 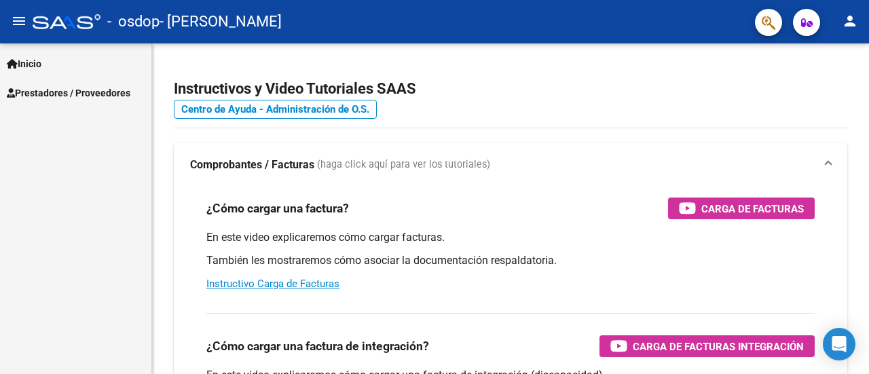 I want to click on span: Prestadores / Proveedores, so click(x=69, y=93).